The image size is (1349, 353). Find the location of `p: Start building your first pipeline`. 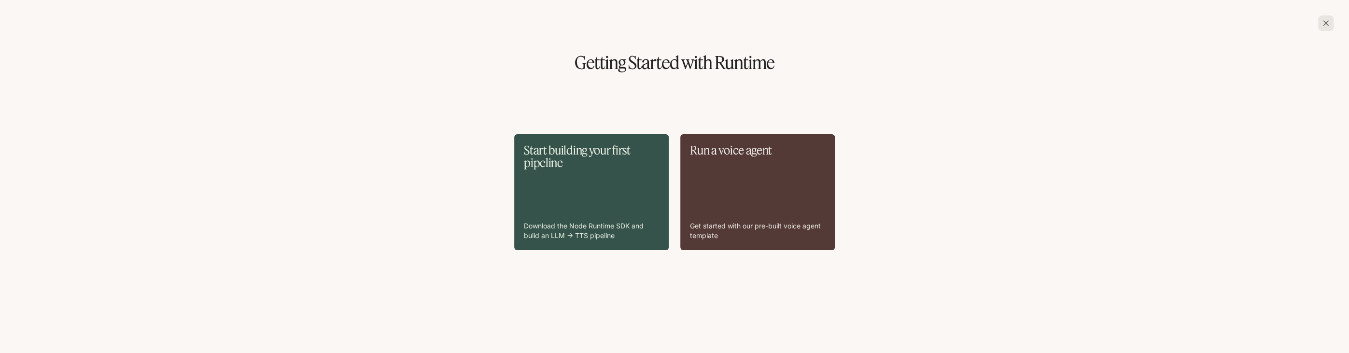

p: Start building your first pipeline is located at coordinates (591, 156).